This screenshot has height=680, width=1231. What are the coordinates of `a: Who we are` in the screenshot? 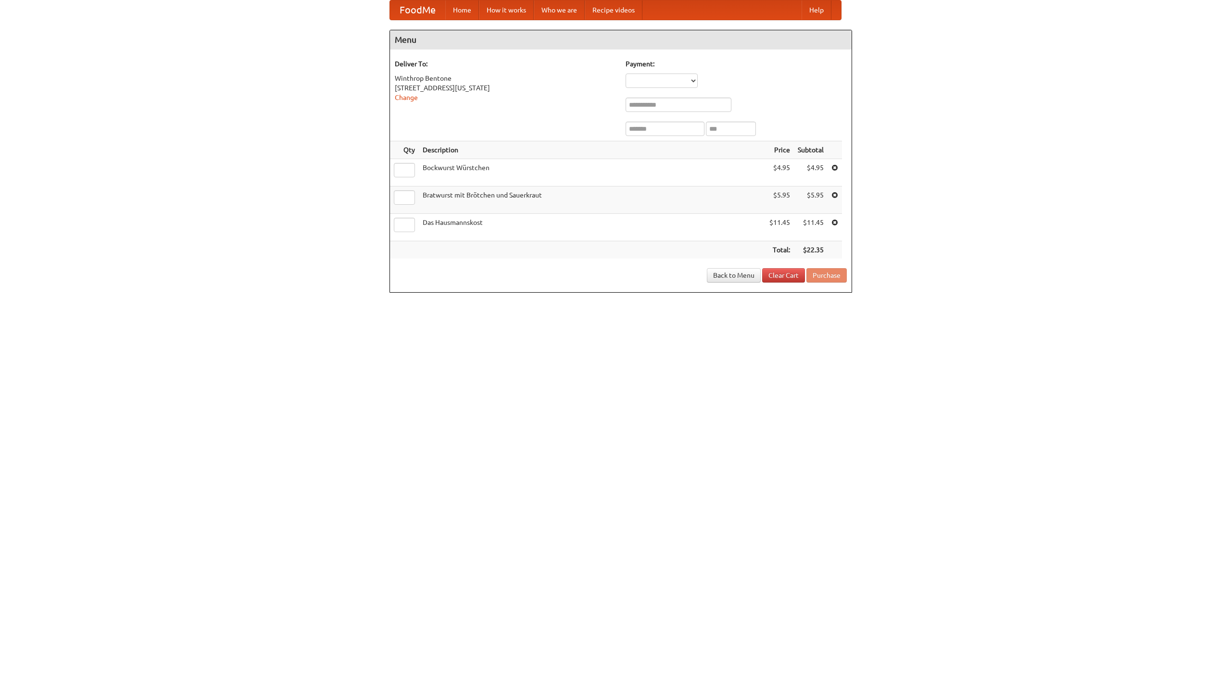 It's located at (559, 10).